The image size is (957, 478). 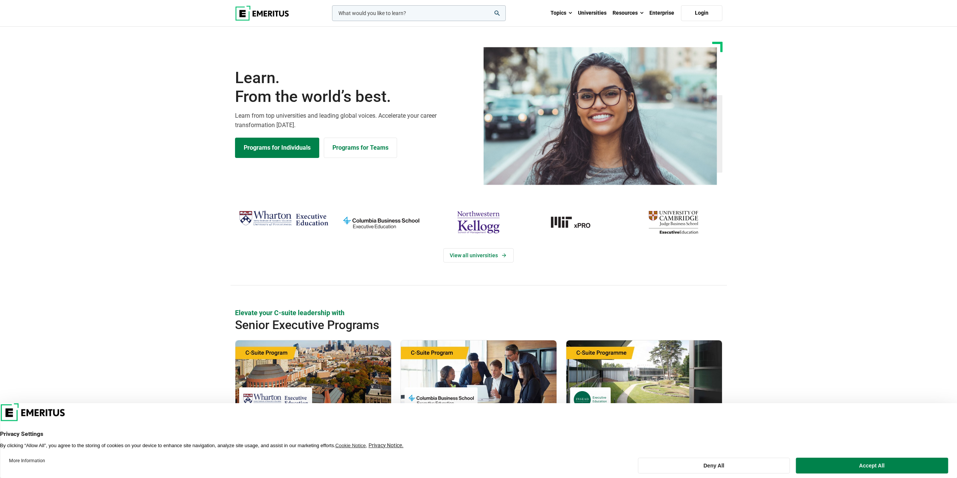 I want to click on a: Leadership Course by INSEAD Executive Education - October 14, 2025 INSEAD Executive Education INS..., so click(x=644, y=402).